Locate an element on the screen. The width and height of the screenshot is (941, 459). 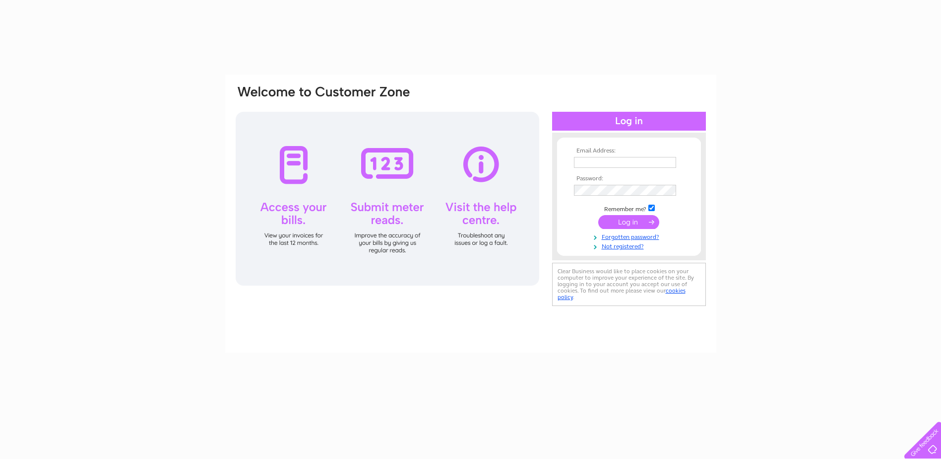
a: Forgotten password? is located at coordinates (630, 236).